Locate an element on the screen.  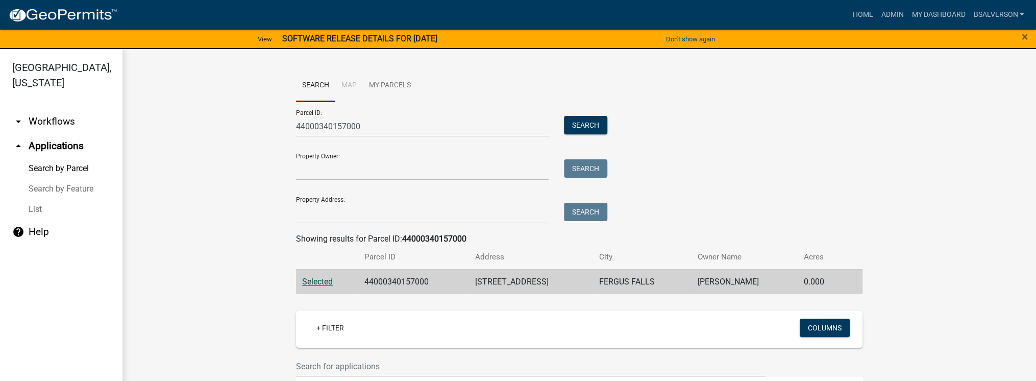
button: Don't show again is located at coordinates (691, 39).